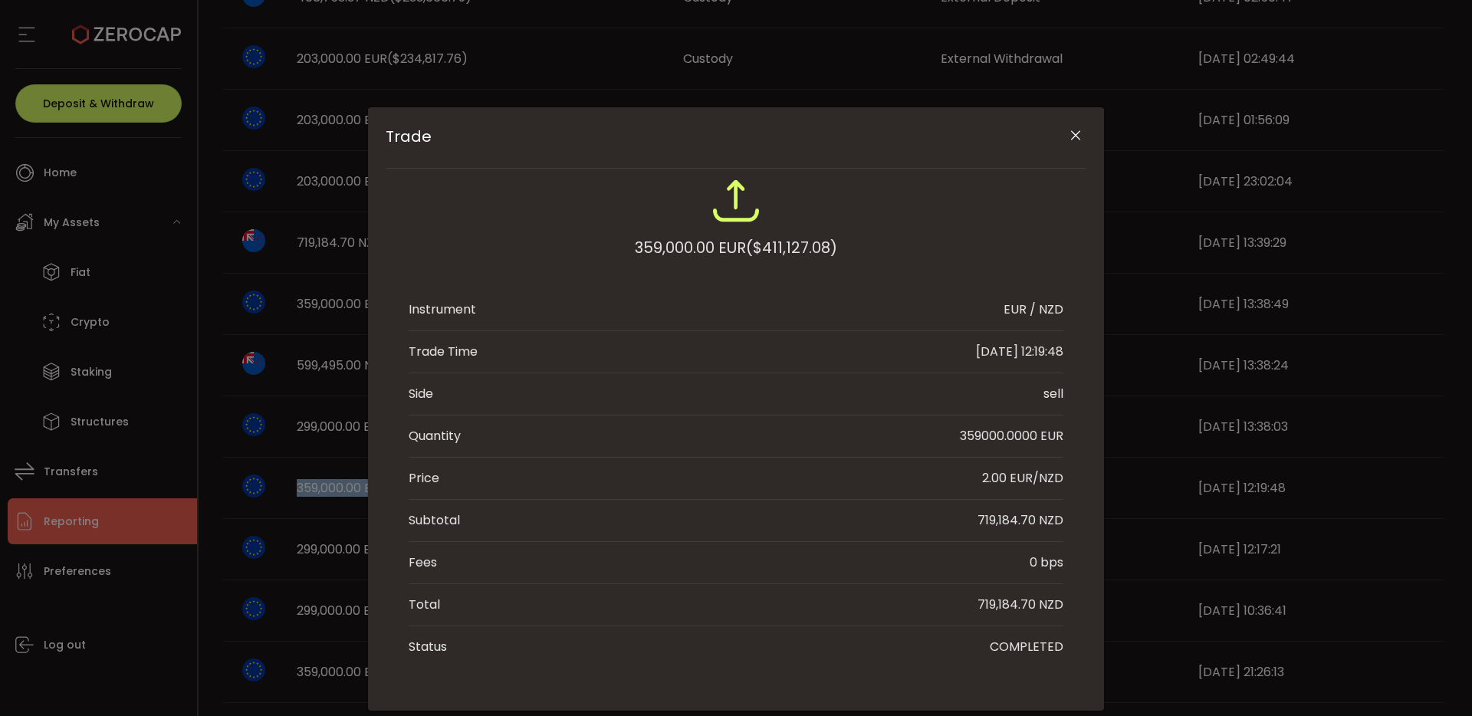 This screenshot has height=716, width=1472. I want to click on div: 359,000.00 EUR, so click(736, 248).